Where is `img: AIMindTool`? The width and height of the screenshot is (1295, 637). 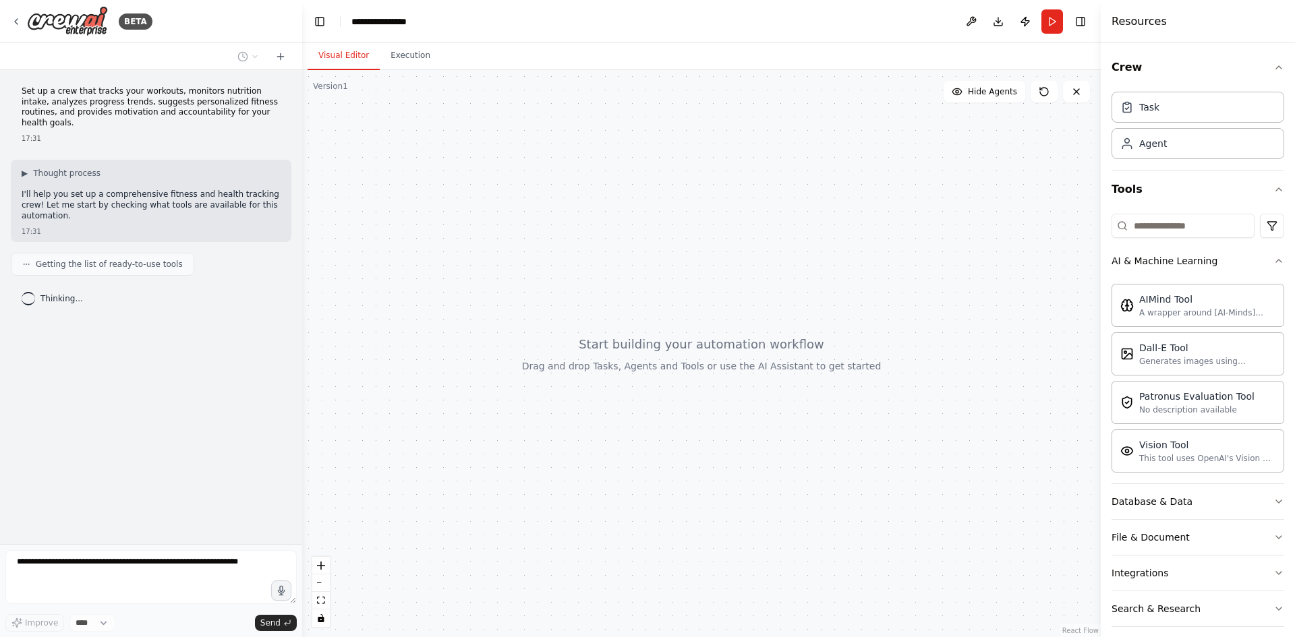
img: AIMindTool is located at coordinates (1127, 305).